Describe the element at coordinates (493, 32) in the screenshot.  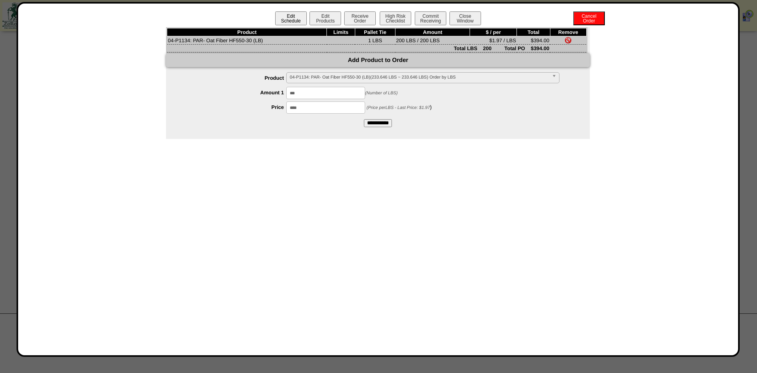
I see `th: $ / per` at that location.